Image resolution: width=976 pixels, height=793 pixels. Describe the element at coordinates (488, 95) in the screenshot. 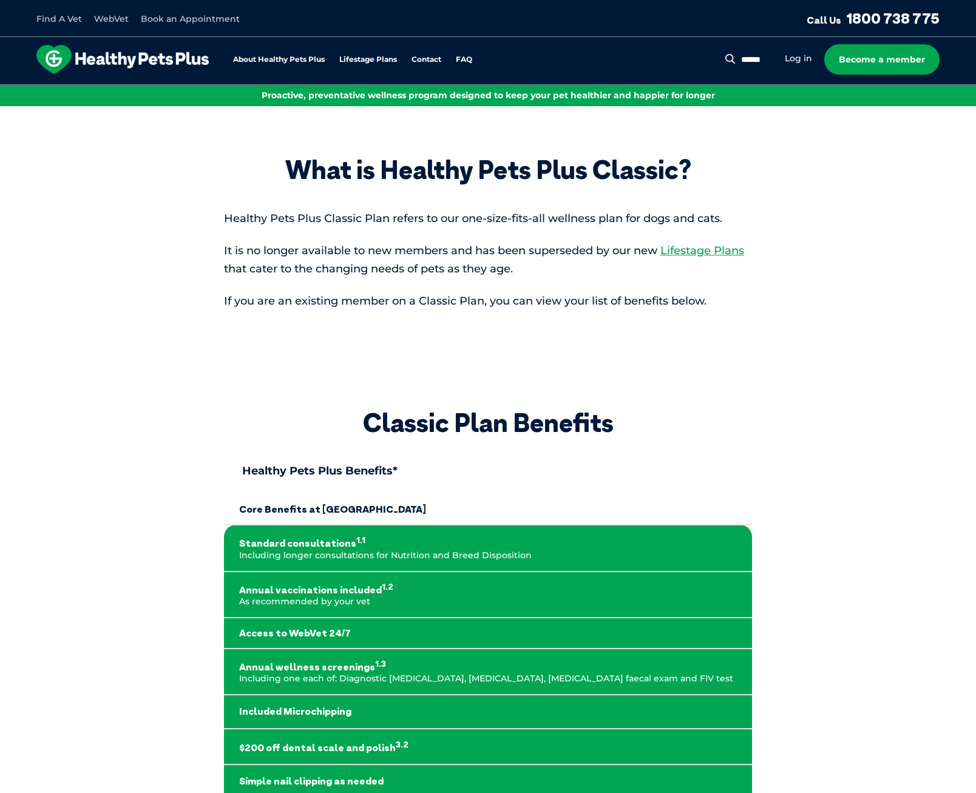

I see `span: Proactive, preventative wellness program designed to keep your pet healthier and happier for longer` at that location.